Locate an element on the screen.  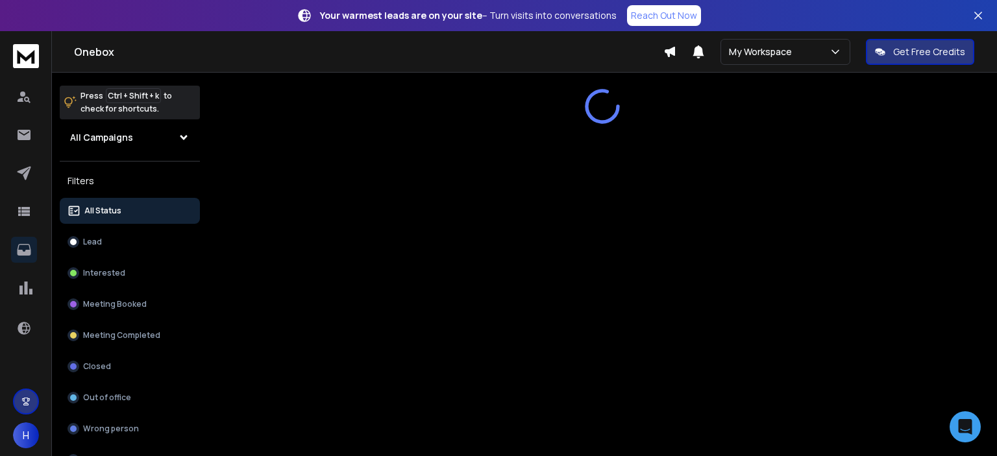
p: Press to check for shortcuts. is located at coordinates (126, 103).